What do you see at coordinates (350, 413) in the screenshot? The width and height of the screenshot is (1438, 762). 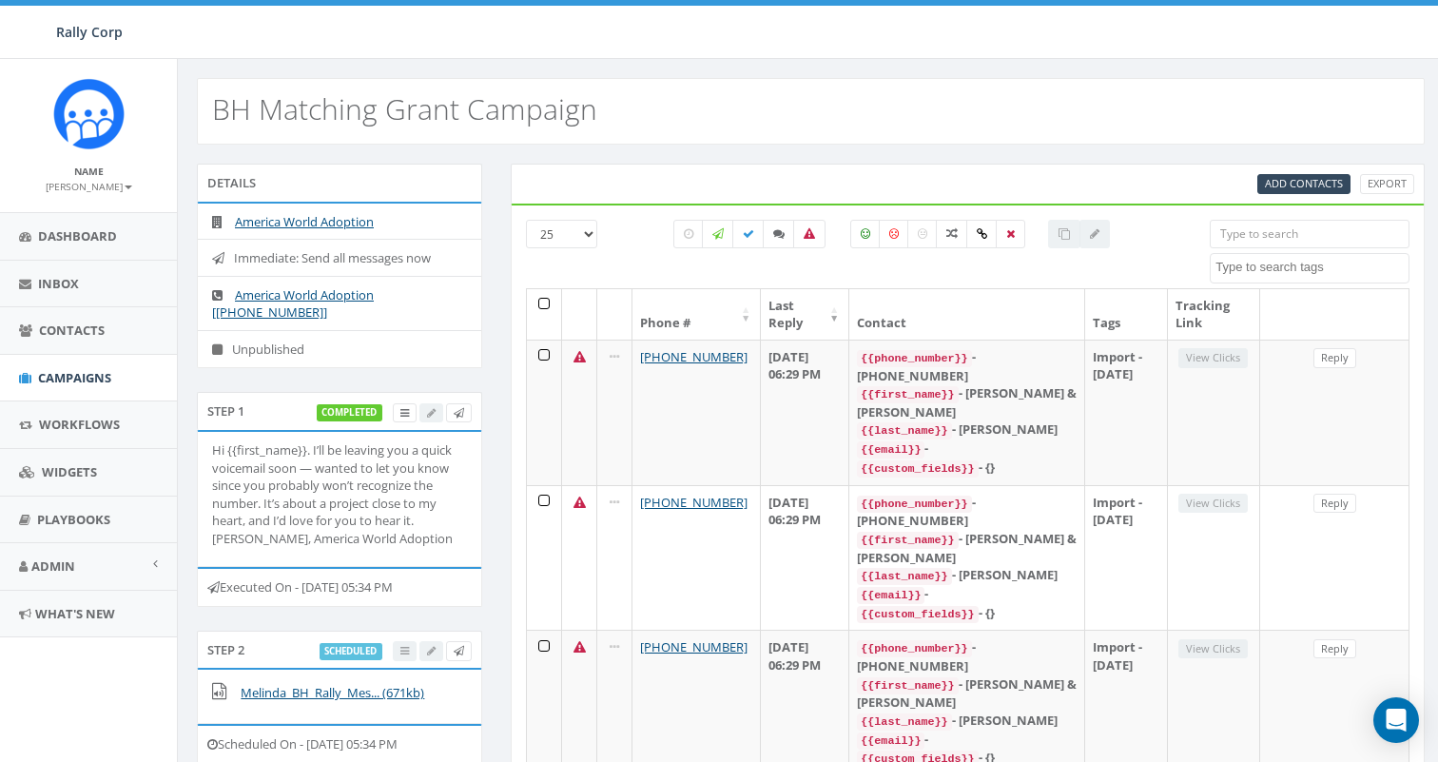 I see `label: completed` at bounding box center [350, 413].